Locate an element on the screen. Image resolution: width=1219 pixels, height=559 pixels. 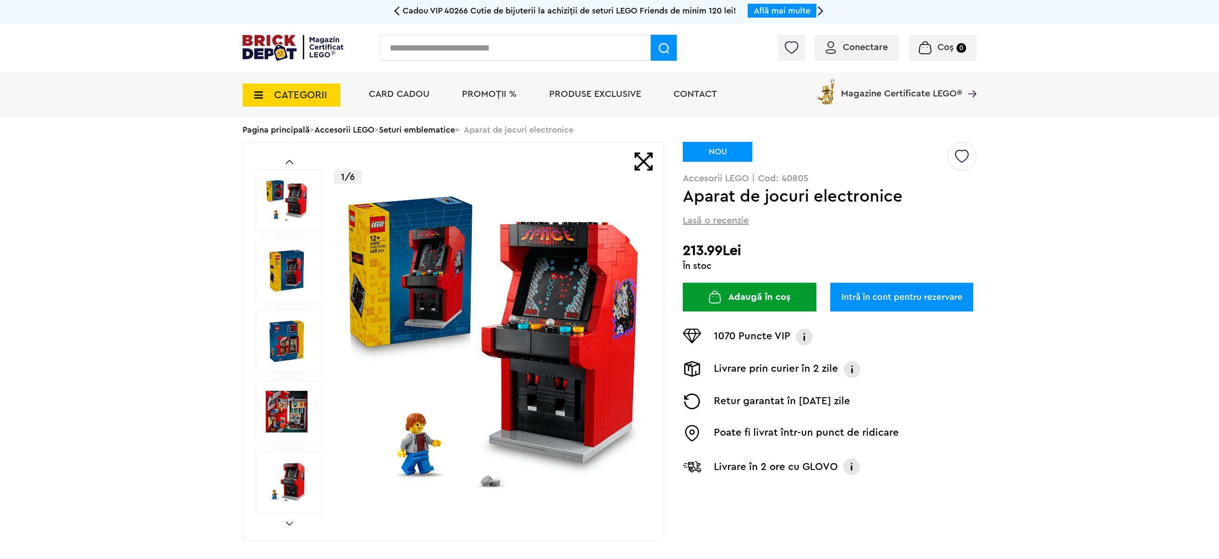
a: Prev is located at coordinates (289, 162).